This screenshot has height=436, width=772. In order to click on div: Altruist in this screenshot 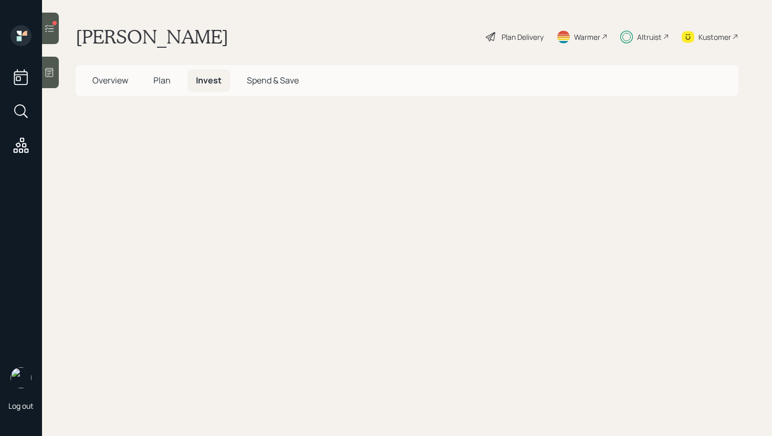, I will do `click(649, 37)`.